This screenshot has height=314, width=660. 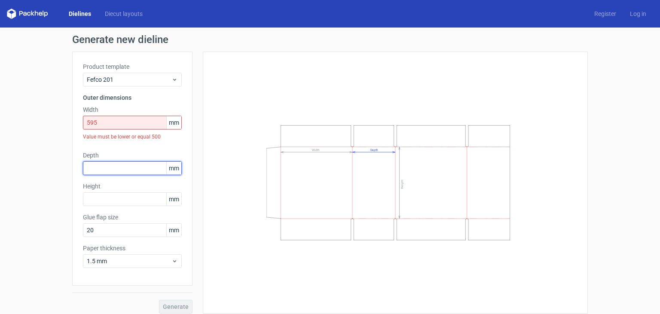 What do you see at coordinates (132, 217) in the screenshot?
I see `label: Glue flap size` at bounding box center [132, 217].